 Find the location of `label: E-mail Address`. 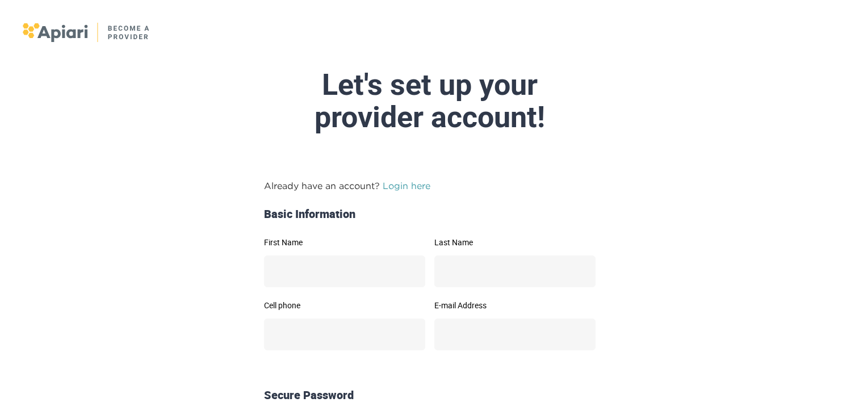

label: E-mail Address is located at coordinates (515, 305).